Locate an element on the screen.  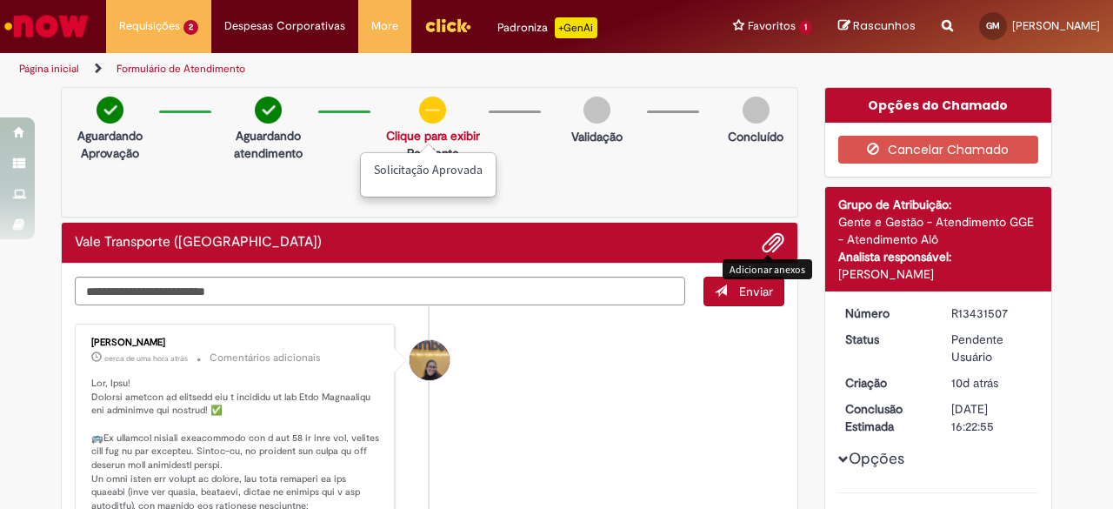
p: Aguardando atendimento is located at coordinates (268, 144).